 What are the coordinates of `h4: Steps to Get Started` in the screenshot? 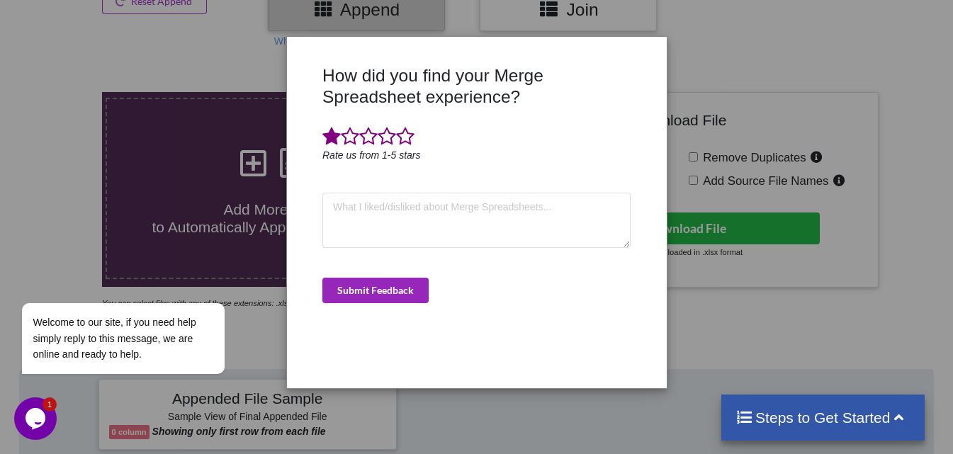 It's located at (823, 417).